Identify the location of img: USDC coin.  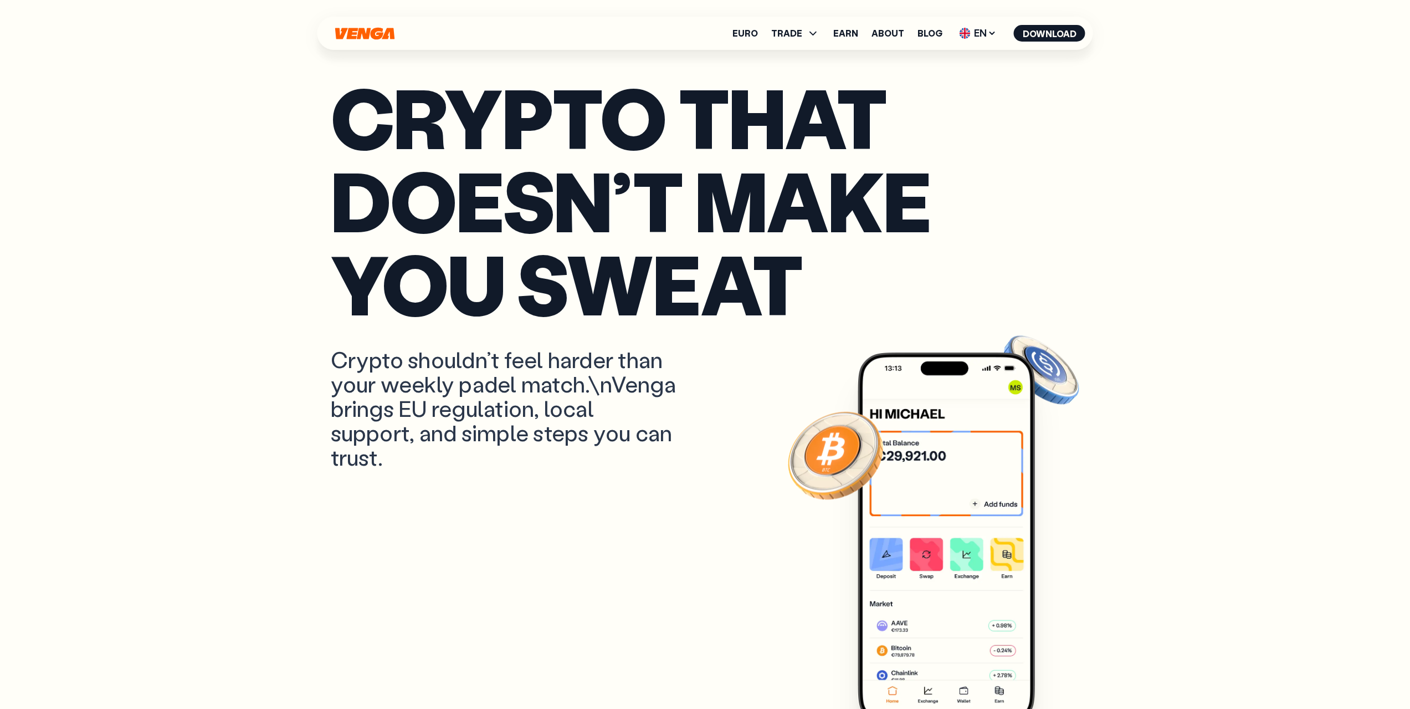
(1041, 369).